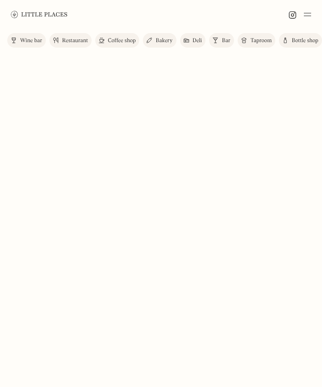  Describe the element at coordinates (117, 40) in the screenshot. I see `a: Coffee shop` at that location.